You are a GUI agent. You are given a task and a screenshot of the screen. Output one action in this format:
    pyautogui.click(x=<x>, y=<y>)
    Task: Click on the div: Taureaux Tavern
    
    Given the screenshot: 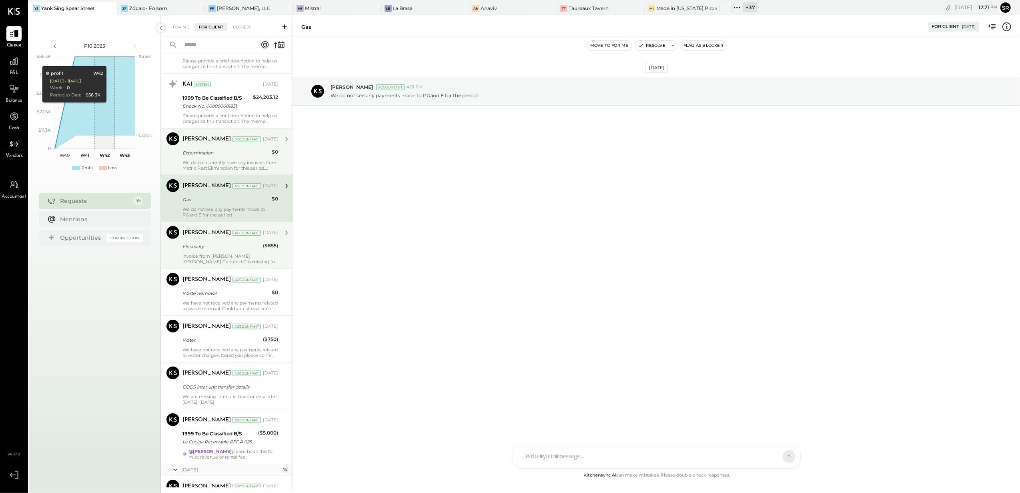 What is the action you would take?
    pyautogui.click(x=589, y=8)
    